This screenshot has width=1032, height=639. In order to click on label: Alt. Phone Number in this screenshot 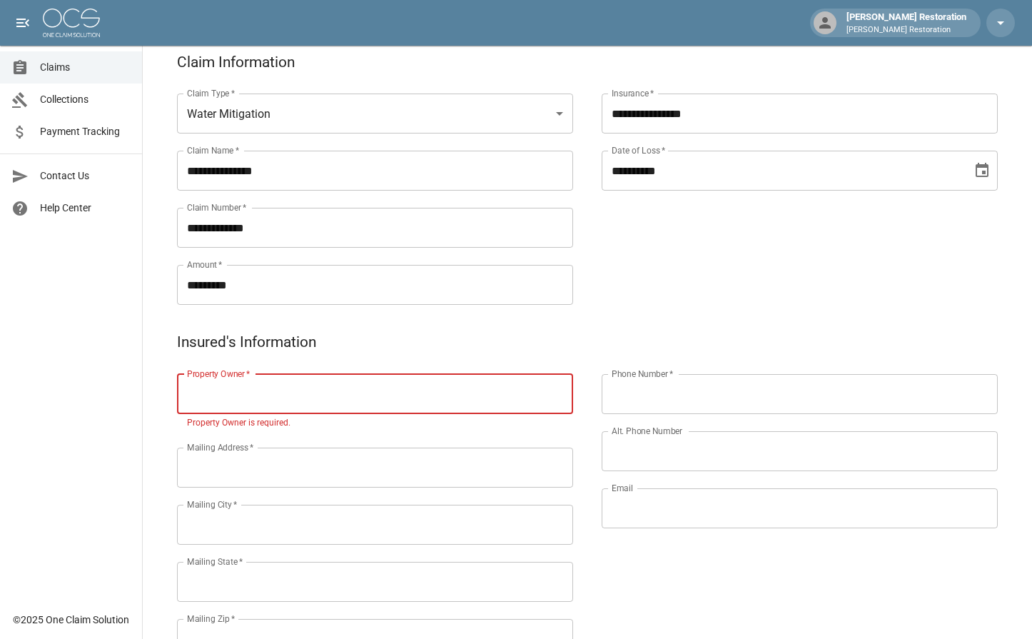, I will do `click(646, 430)`.